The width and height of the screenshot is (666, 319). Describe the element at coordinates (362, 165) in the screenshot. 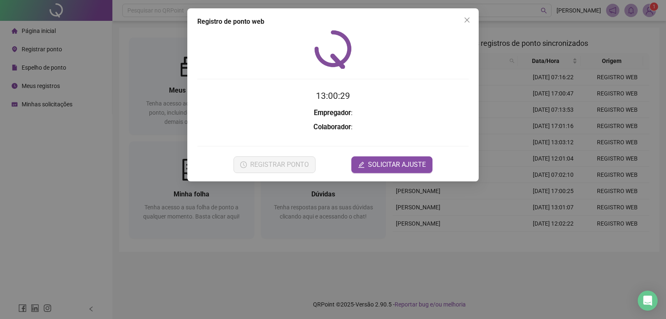

I see `span: edit` at that location.